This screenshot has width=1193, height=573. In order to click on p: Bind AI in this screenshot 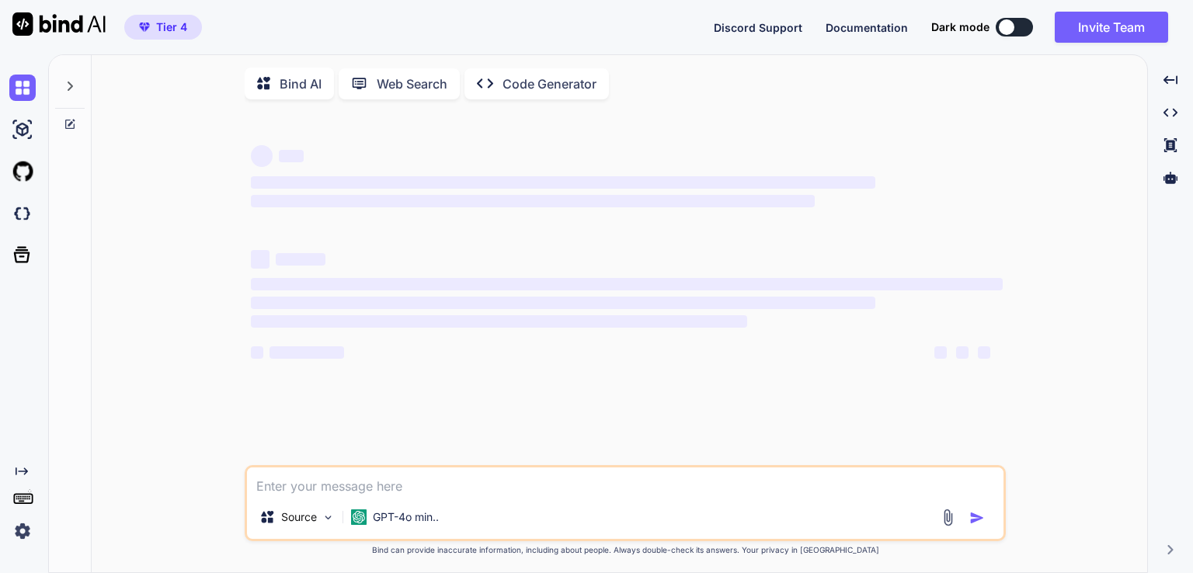, I will do `click(301, 84)`.